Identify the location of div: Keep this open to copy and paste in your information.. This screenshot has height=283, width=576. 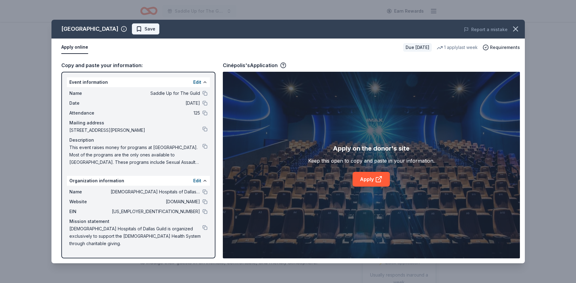
(371, 161).